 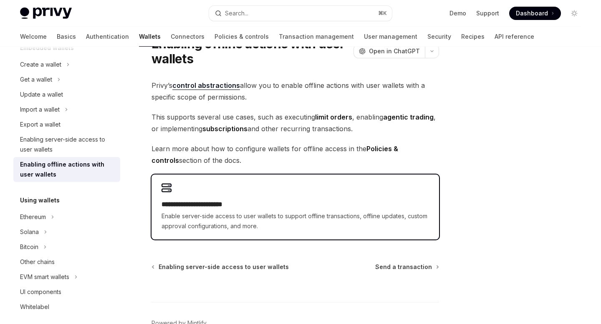 What do you see at coordinates (295, 91) in the screenshot?
I see `span: Privy’s allow you to enable offline actions with user wallets with a specific scope of permissions.` at bounding box center [295, 91].